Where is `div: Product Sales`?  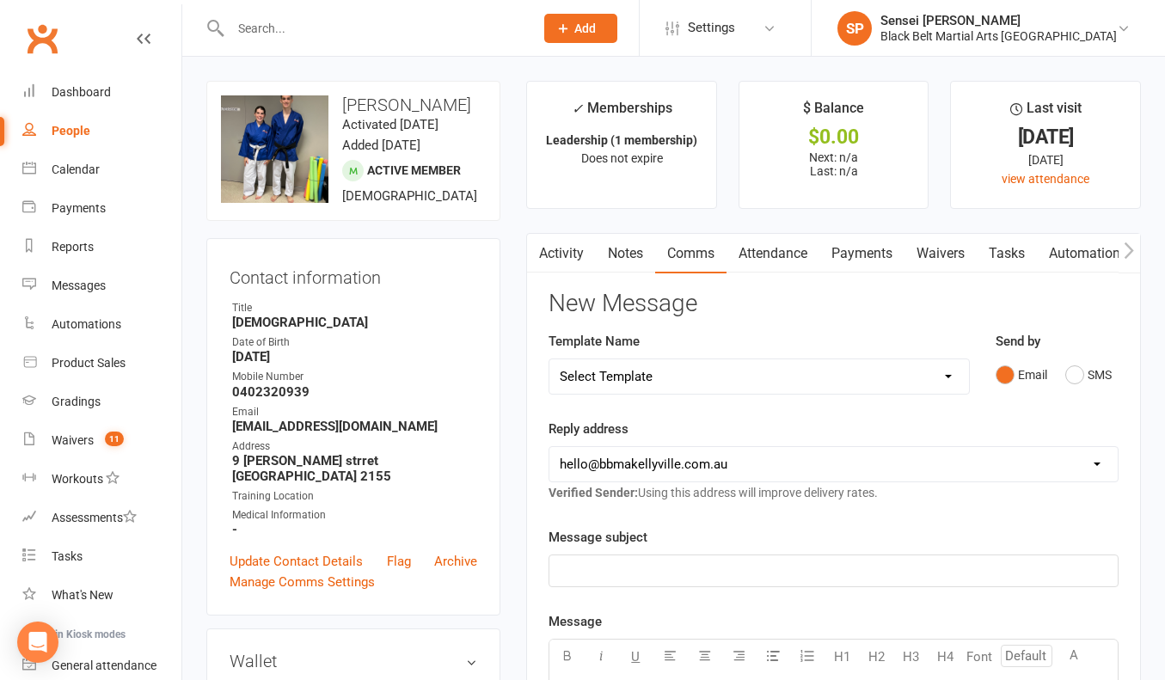
div: Product Sales is located at coordinates (89, 363).